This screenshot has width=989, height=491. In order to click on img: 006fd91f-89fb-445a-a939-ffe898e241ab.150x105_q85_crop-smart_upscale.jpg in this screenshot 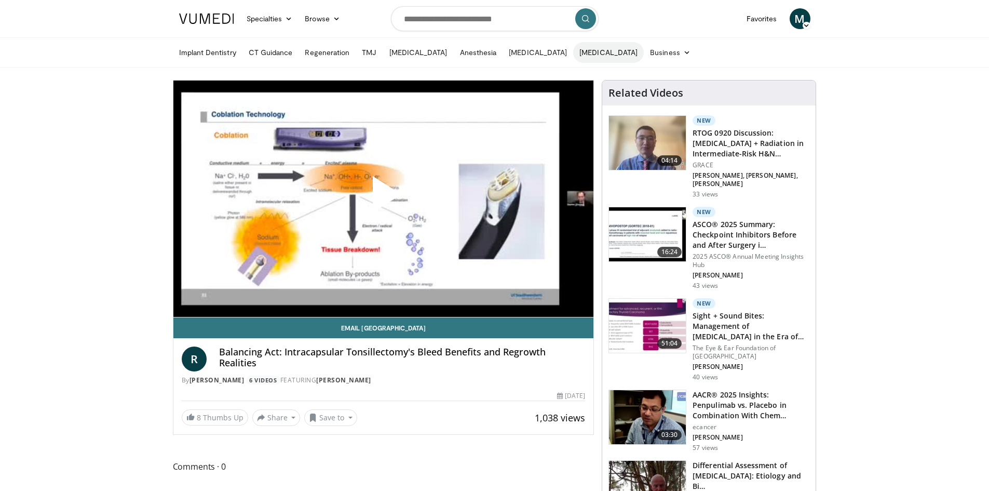, I will do `click(647, 143)`.